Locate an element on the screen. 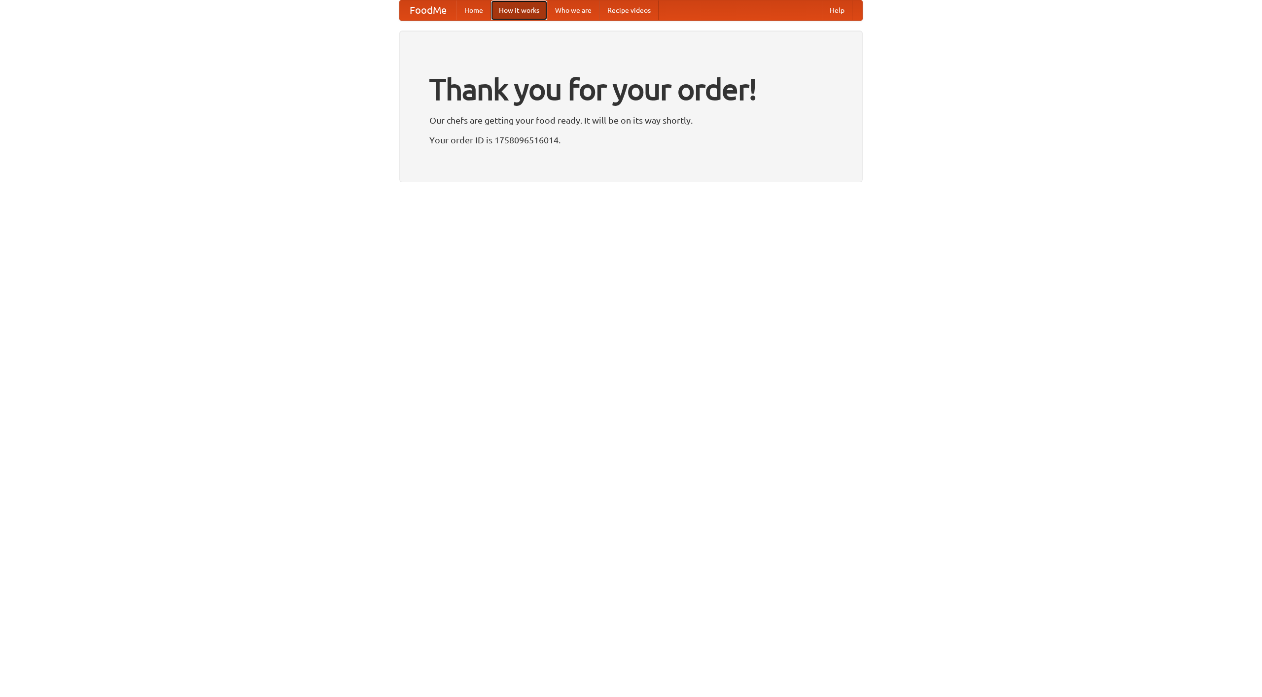  a: Recipe videos is located at coordinates (629, 10).